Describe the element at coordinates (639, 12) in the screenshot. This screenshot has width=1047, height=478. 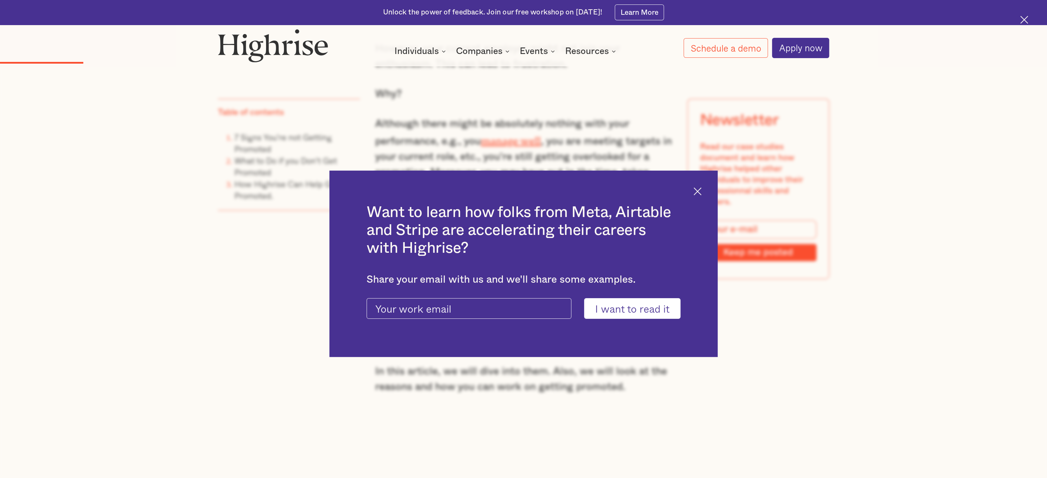
I see `a: Learn More` at that location.